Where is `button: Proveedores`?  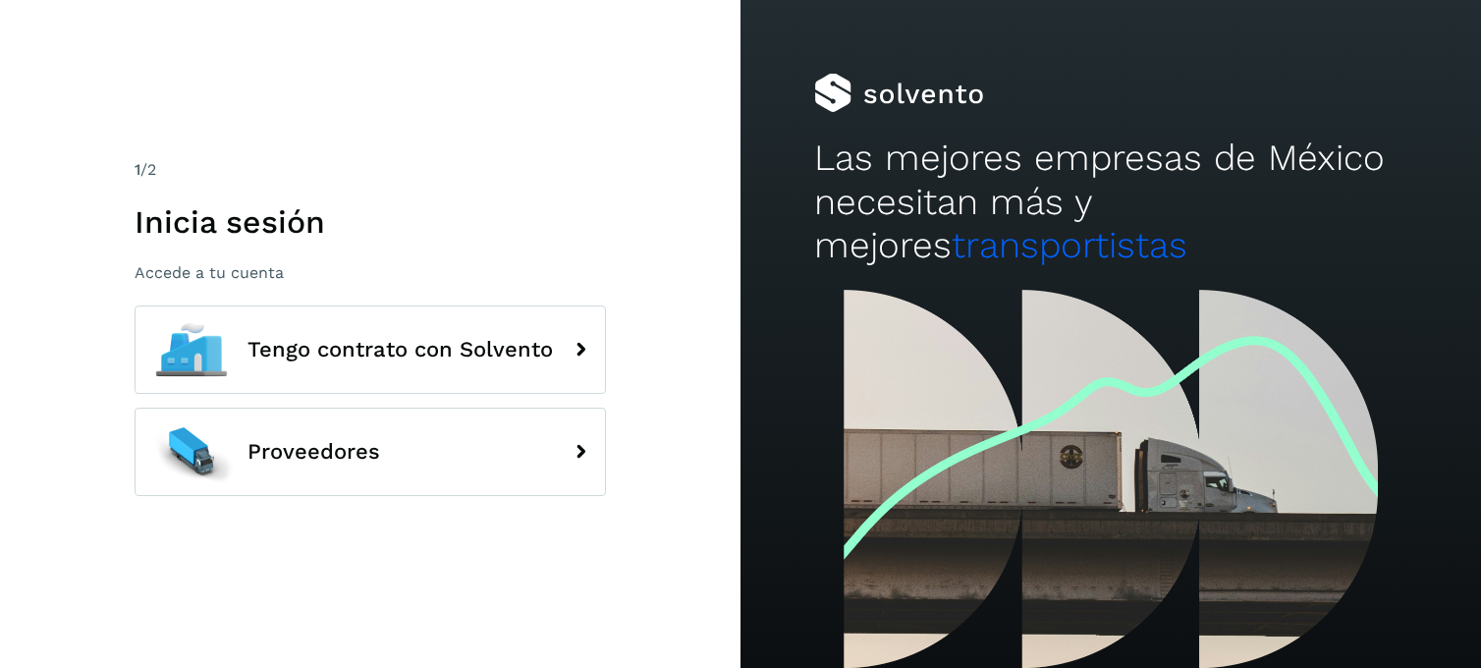 button: Proveedores is located at coordinates (370, 452).